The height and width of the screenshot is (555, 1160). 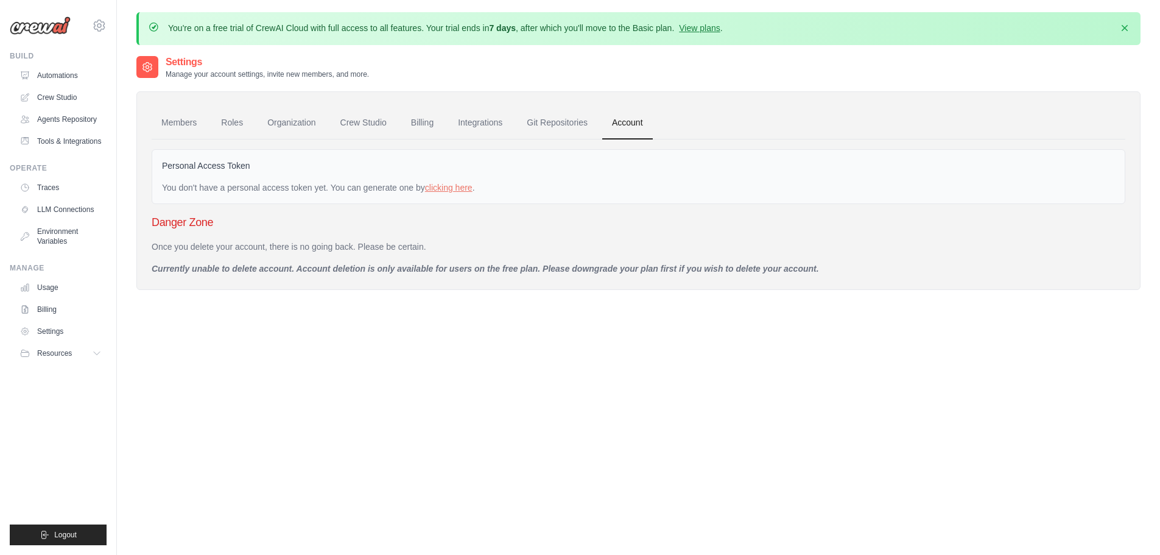 I want to click on label: Personal Access Token, so click(x=206, y=166).